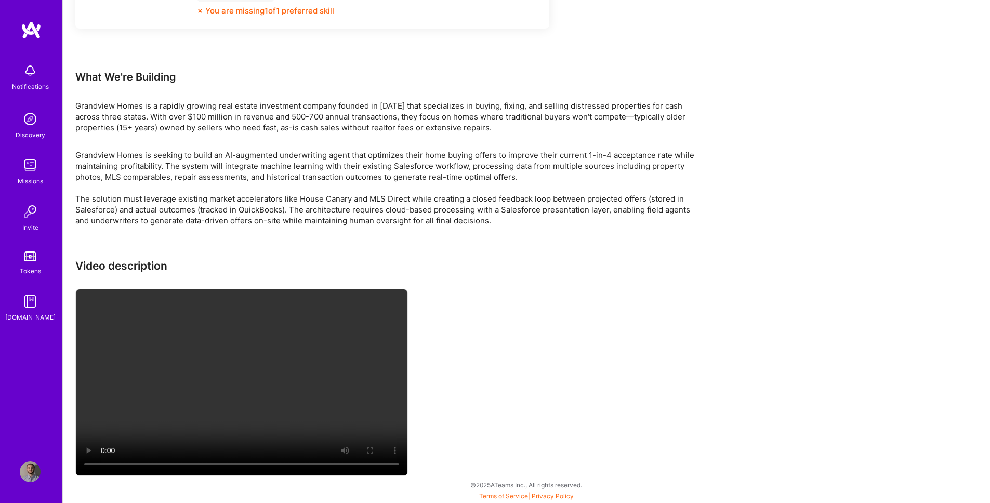 The image size is (990, 503). What do you see at coordinates (526, 485) in the screenshot?
I see `div: © 2025 ATeams Inc., All rights reserved.` at bounding box center [526, 485].